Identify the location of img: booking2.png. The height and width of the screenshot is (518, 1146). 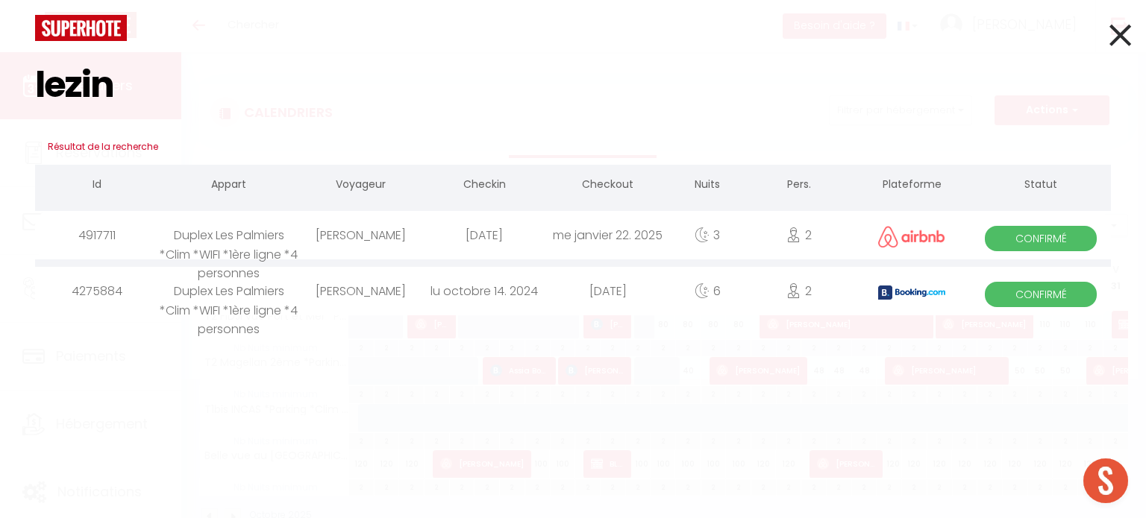
(911, 292).